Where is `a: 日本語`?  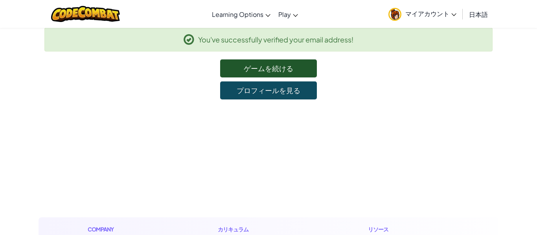
a: 日本語 is located at coordinates (478, 14).